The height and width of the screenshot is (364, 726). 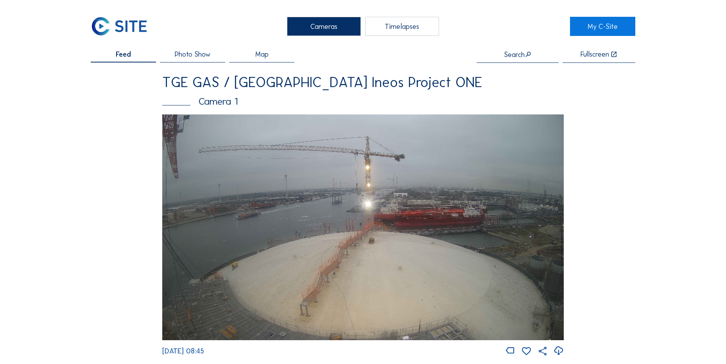 I want to click on a: C-SITE Logo, so click(x=123, y=26).